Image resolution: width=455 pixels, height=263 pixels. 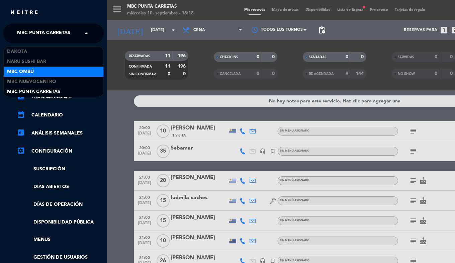 I want to click on a: assessmentANÁLISIS SEMANALES, so click(x=60, y=133).